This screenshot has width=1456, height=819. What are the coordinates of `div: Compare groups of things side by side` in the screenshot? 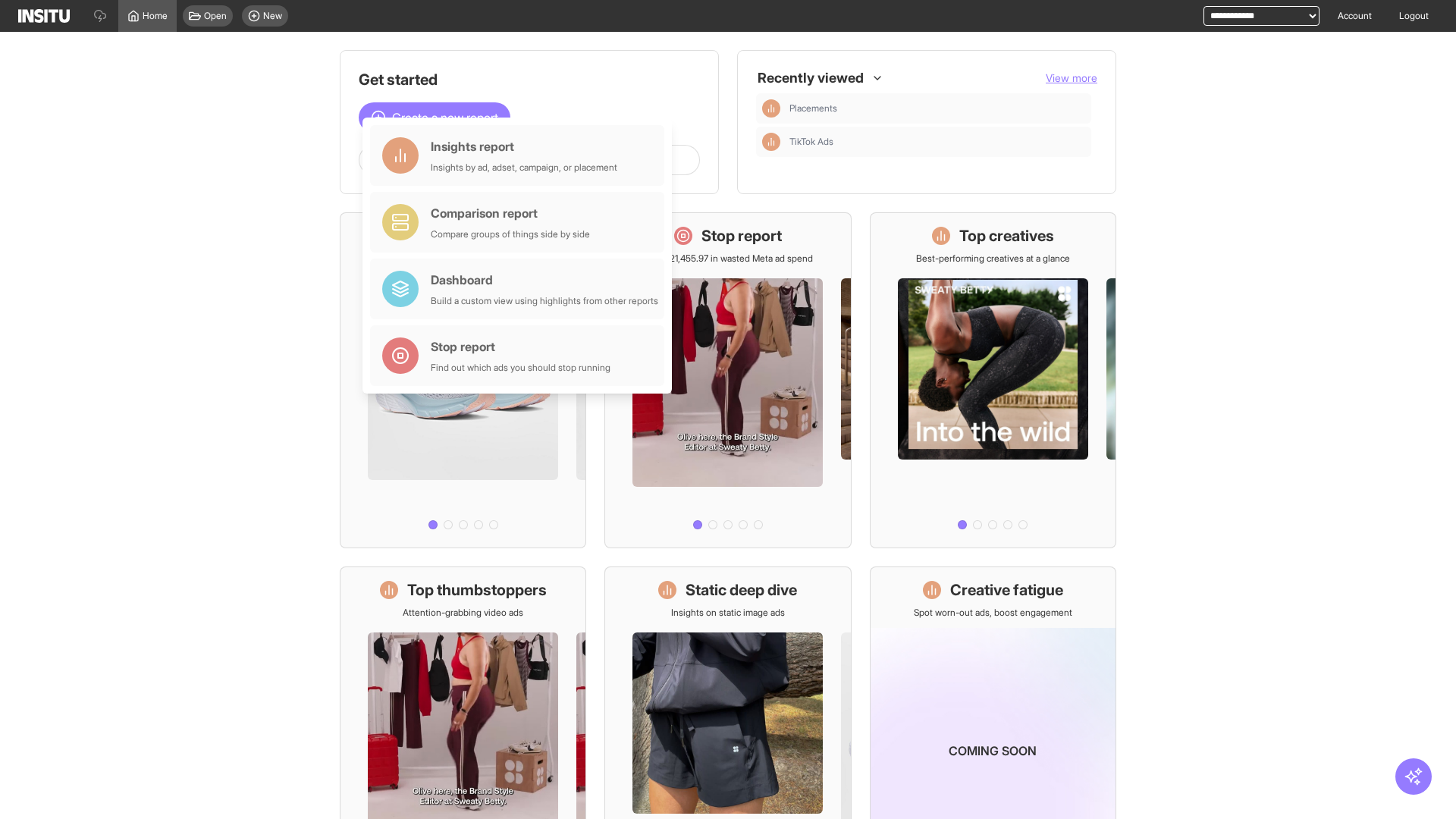 It's located at (510, 234).